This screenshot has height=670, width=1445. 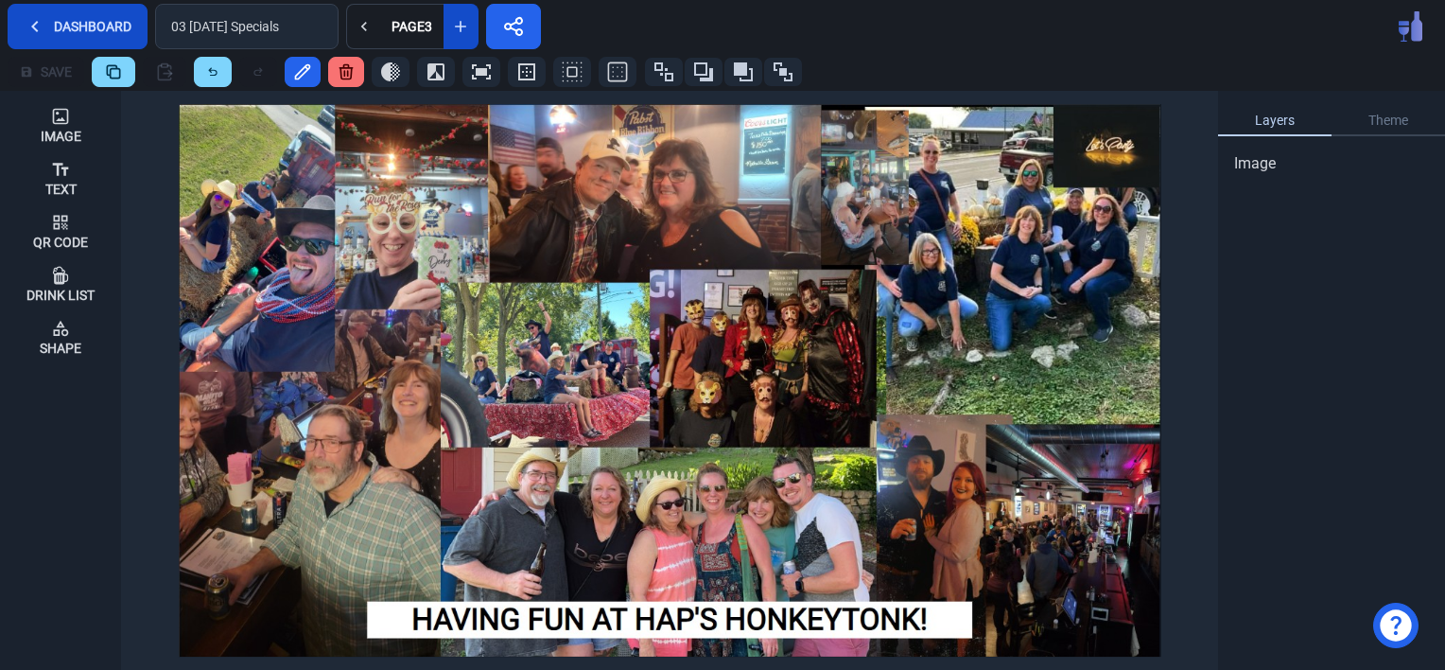 I want to click on a: Layers, so click(x=1275, y=121).